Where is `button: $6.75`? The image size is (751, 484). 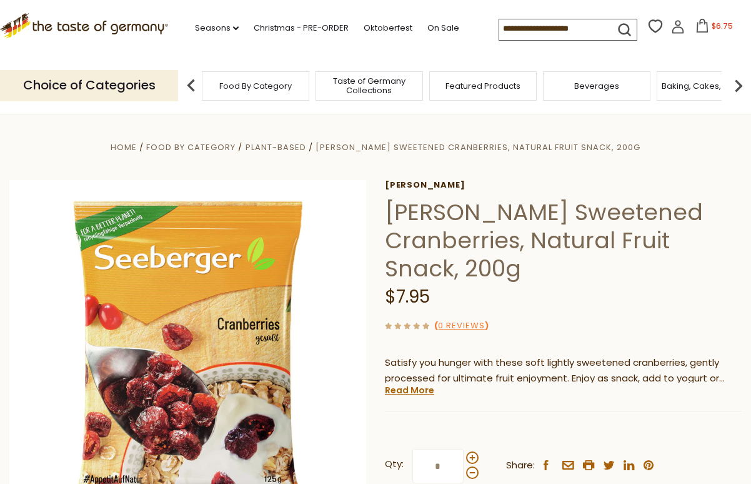 button: $6.75 is located at coordinates (713, 28).